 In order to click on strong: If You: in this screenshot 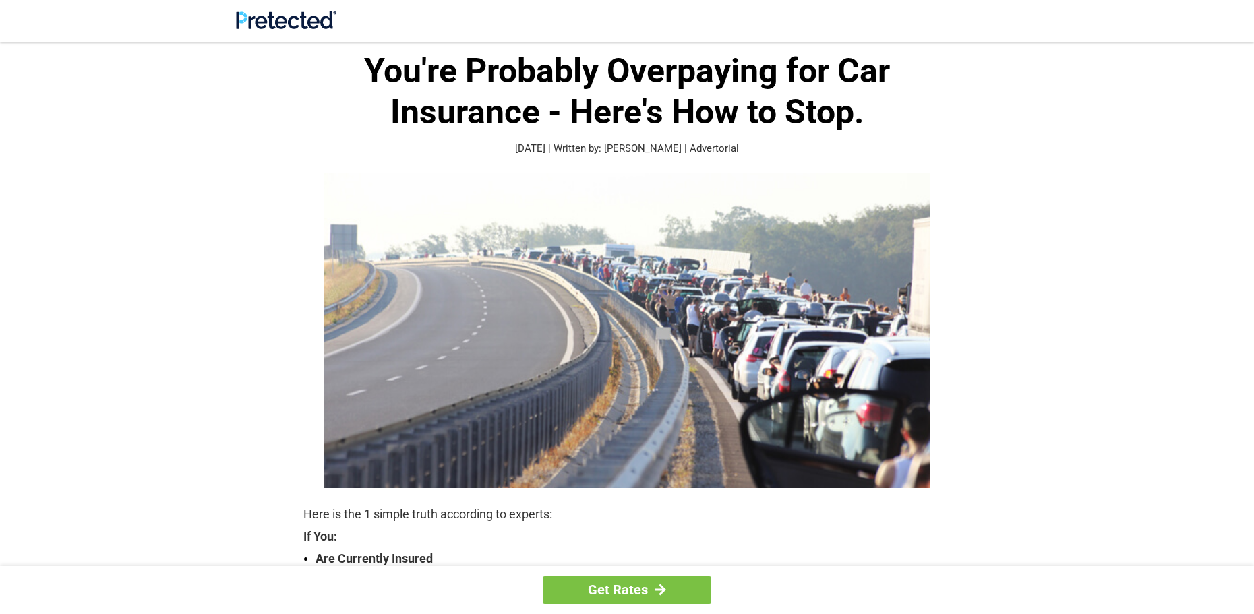, I will do `click(627, 537)`.